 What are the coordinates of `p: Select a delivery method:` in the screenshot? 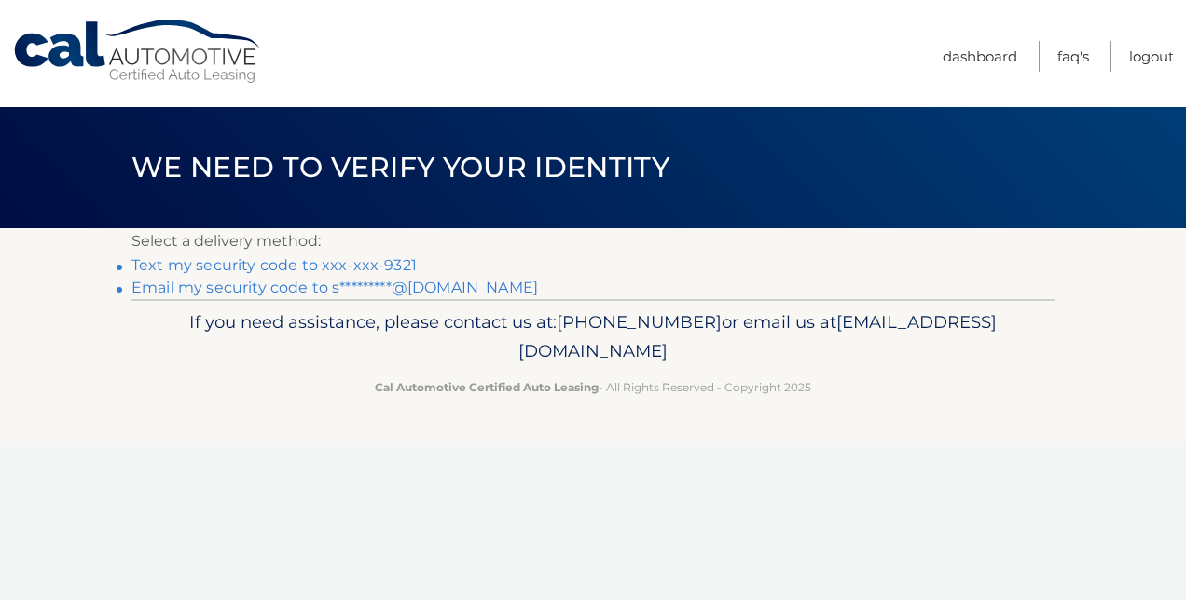 It's located at (593, 241).